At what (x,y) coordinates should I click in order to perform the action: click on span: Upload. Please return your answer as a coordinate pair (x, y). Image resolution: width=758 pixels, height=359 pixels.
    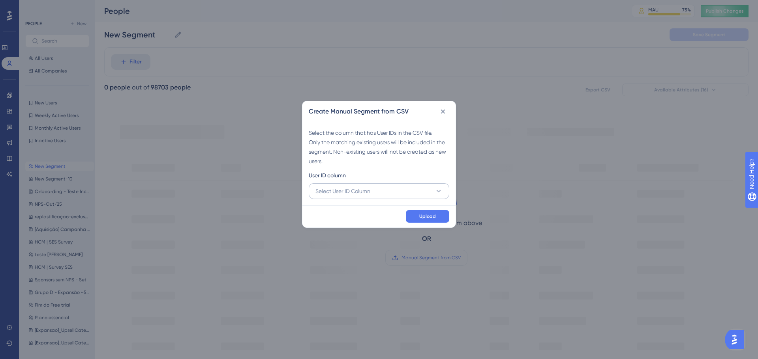
    Looking at the image, I should click on (427, 217).